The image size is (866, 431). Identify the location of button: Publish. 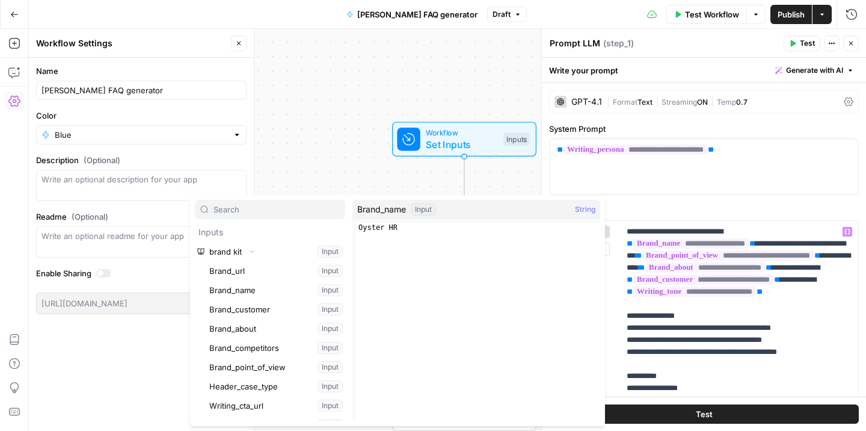
(791, 14).